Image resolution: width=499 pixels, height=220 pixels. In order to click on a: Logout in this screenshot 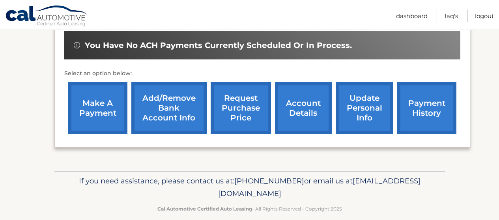, I will do `click(484, 16)`.